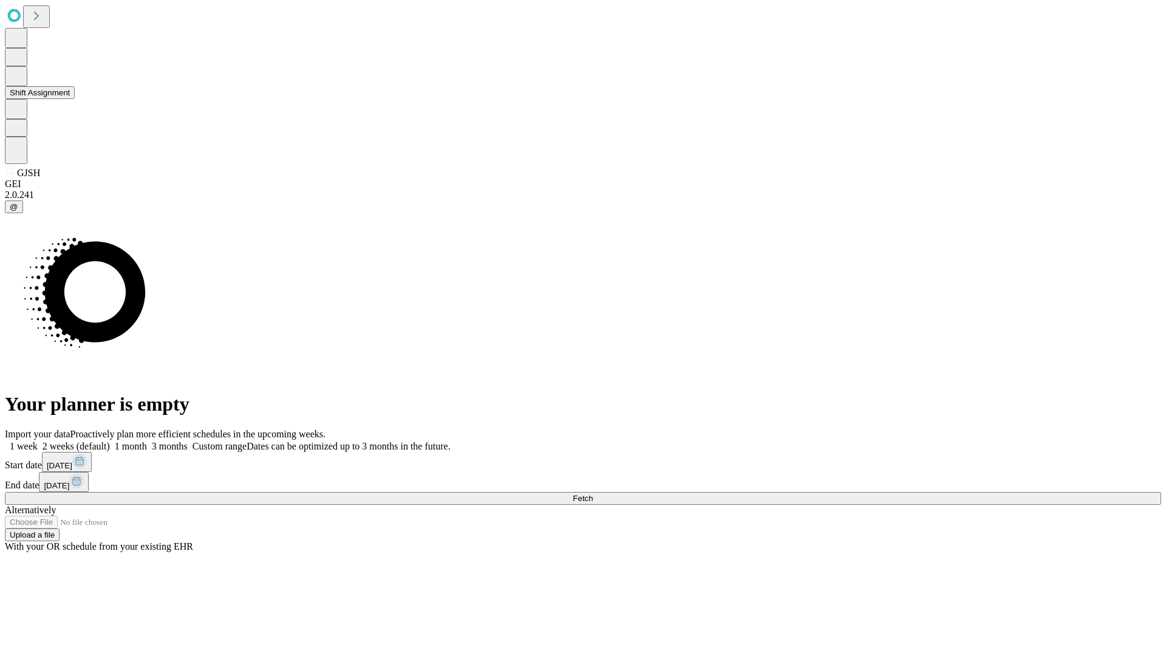 The width and height of the screenshot is (1166, 656). What do you see at coordinates (99, 546) in the screenshot?
I see `span: With your OR schedule from your existing EHR` at bounding box center [99, 546].